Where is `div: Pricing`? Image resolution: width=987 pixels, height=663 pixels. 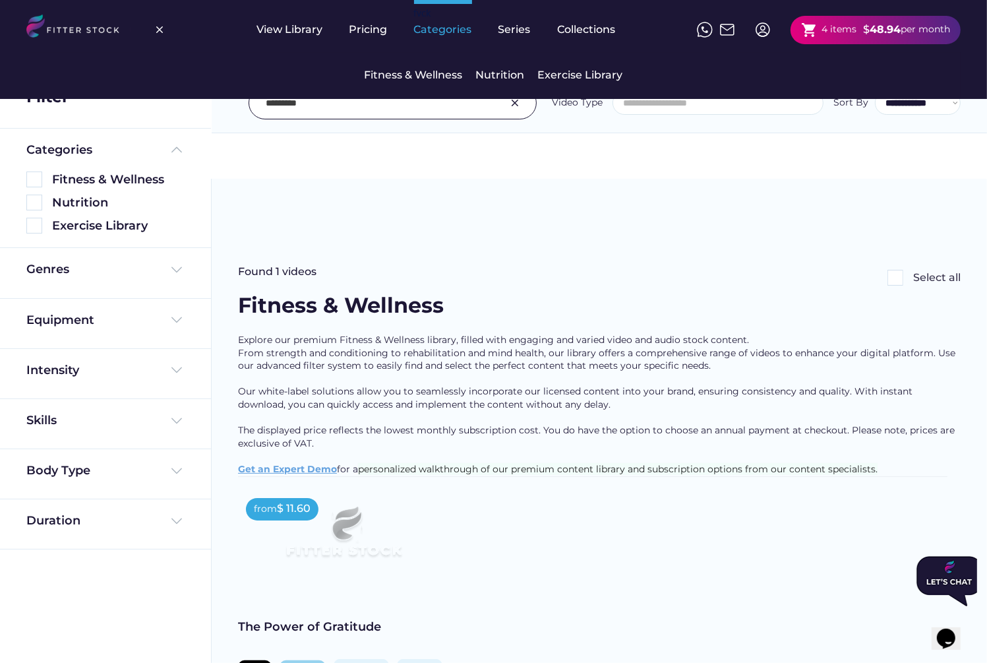 div: Pricing is located at coordinates (369, 30).